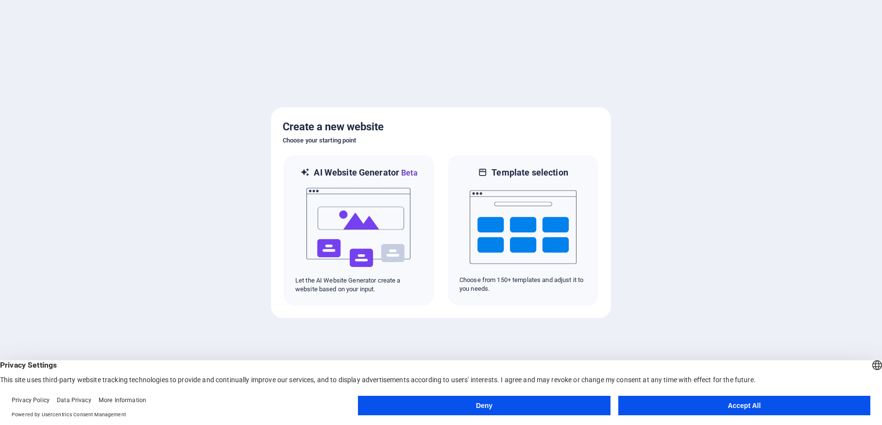 The height and width of the screenshot is (425, 882). What do you see at coordinates (359, 285) in the screenshot?
I see `p: Let the AI Website Generator create a website based on your input.` at bounding box center [359, 285].